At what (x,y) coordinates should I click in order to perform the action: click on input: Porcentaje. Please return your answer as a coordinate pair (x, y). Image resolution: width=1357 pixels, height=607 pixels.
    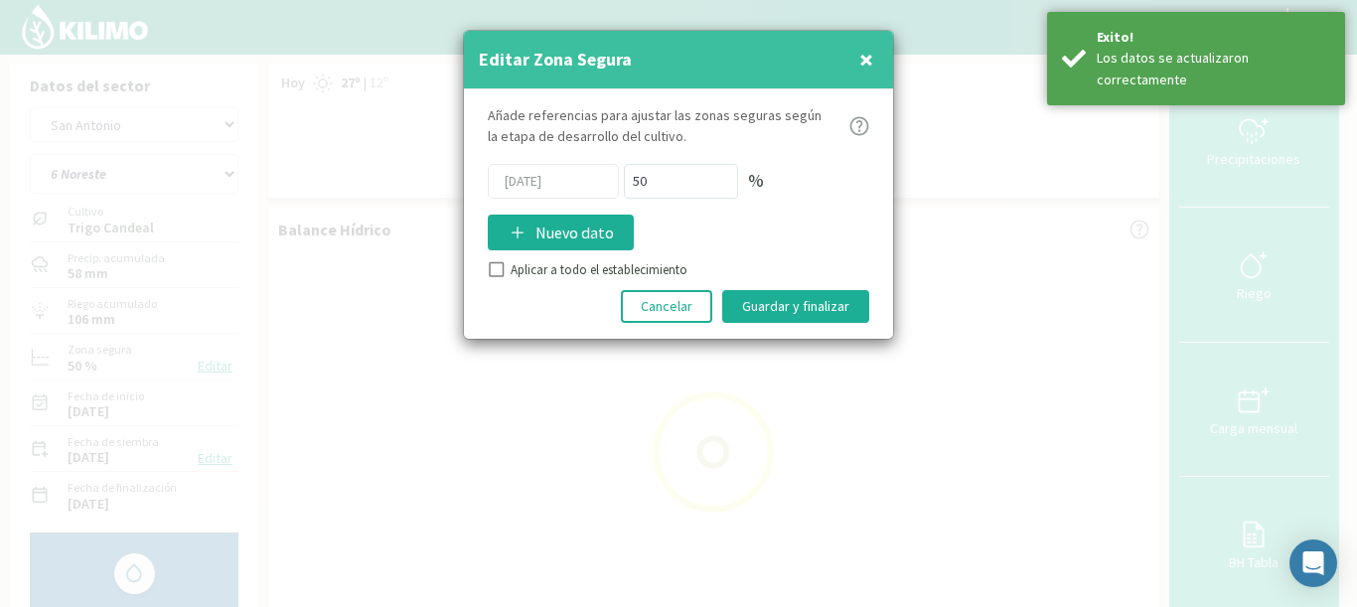
    Looking at the image, I should click on (680, 181).